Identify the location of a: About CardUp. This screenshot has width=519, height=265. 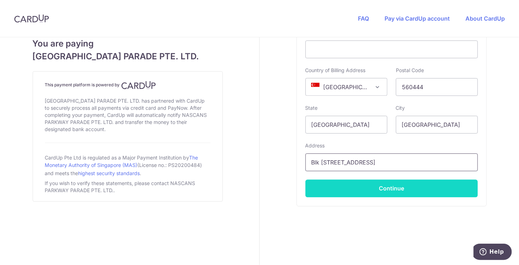
(485, 18).